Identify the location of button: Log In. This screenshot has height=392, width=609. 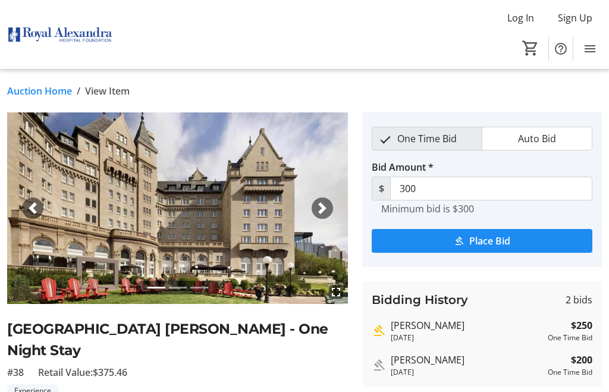
(520, 18).